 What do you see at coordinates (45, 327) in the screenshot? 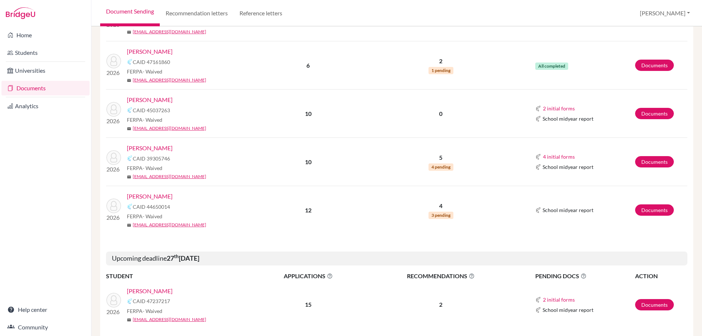
I see `a: Community` at bounding box center [45, 327].